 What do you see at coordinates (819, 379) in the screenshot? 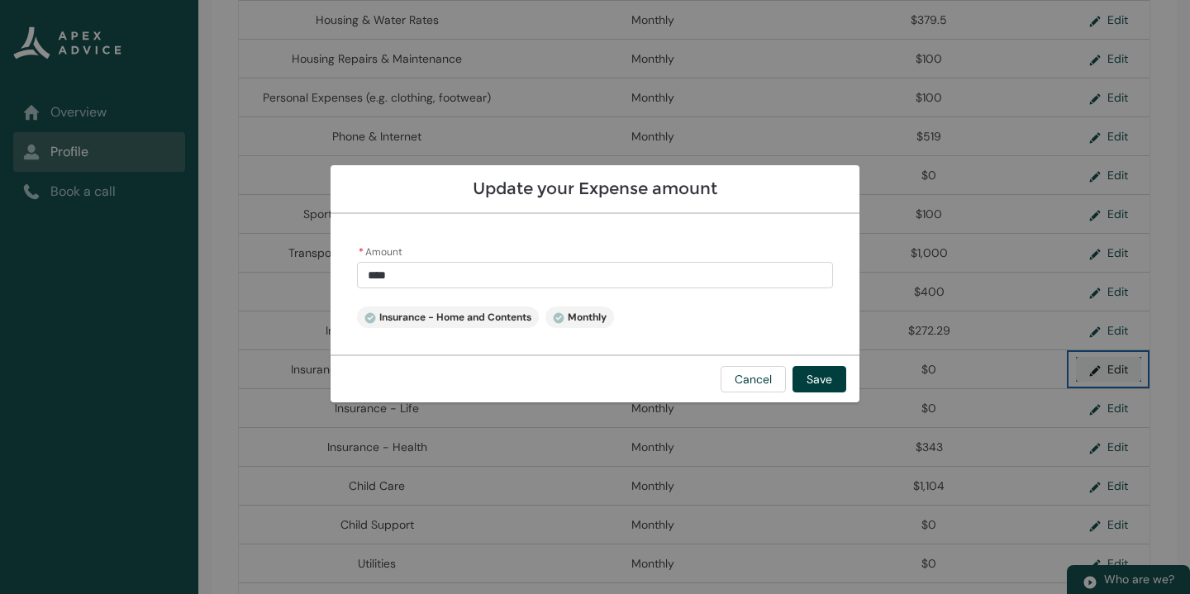
I see `button: Save` at bounding box center [819, 379].